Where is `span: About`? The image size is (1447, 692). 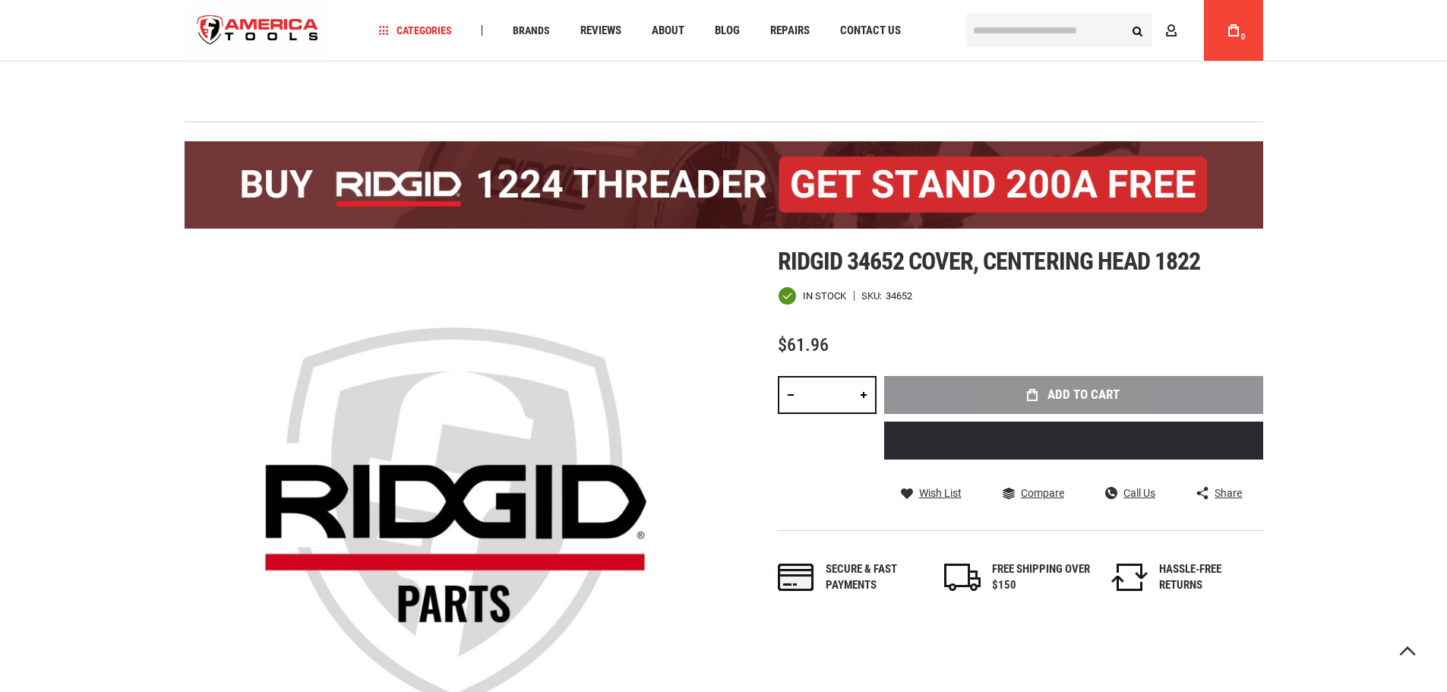 span: About is located at coordinates (668, 30).